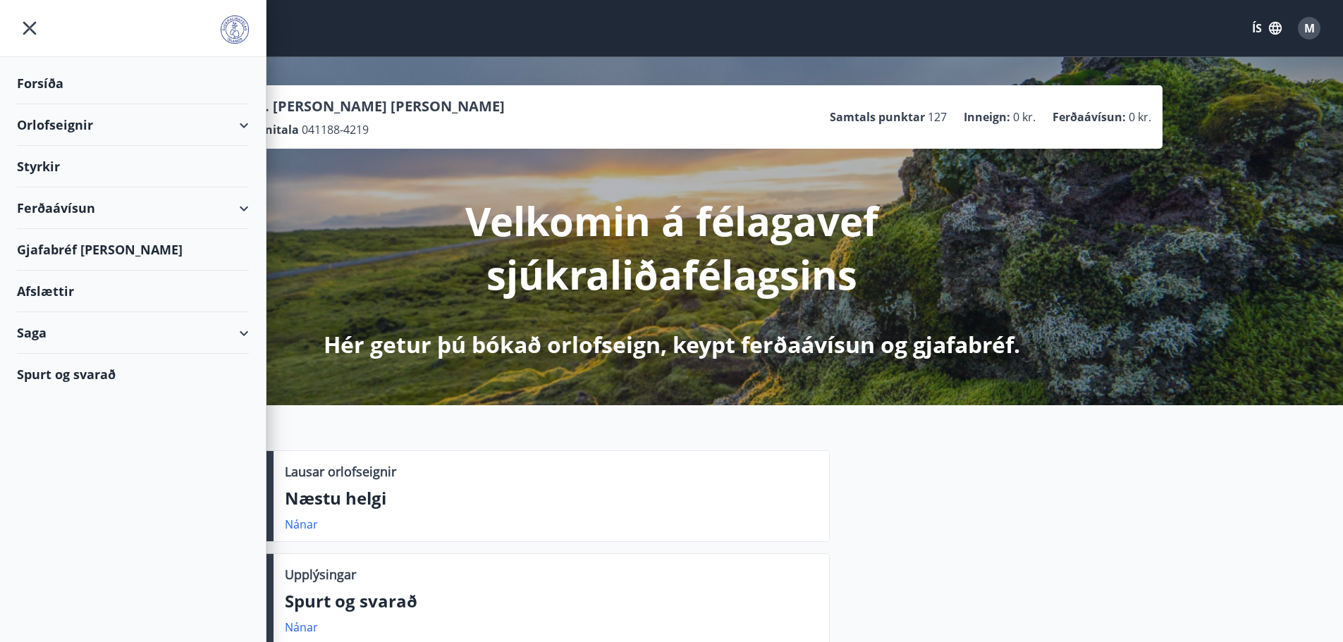 The image size is (1343, 642). What do you see at coordinates (133, 333) in the screenshot?
I see `div: Saga` at bounding box center [133, 333].